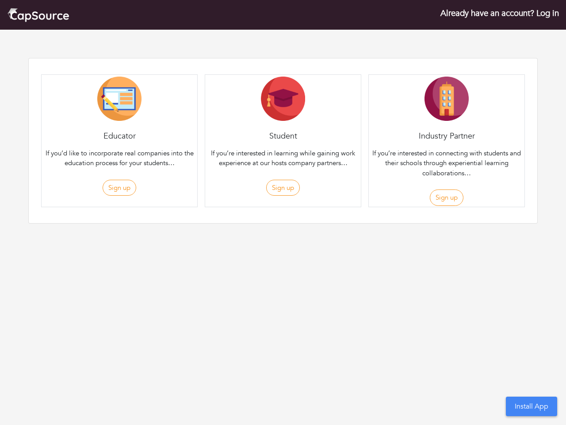  What do you see at coordinates (119, 158) in the screenshot?
I see `p: If you’d like to incorporate real companies into the education process for your students…` at bounding box center [119, 158].